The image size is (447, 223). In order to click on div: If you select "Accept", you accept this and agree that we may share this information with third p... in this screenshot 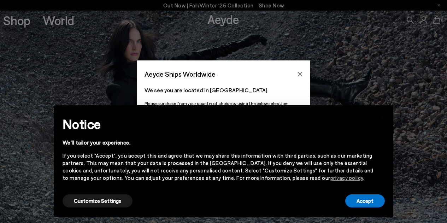, I will do `click(218, 167)`.